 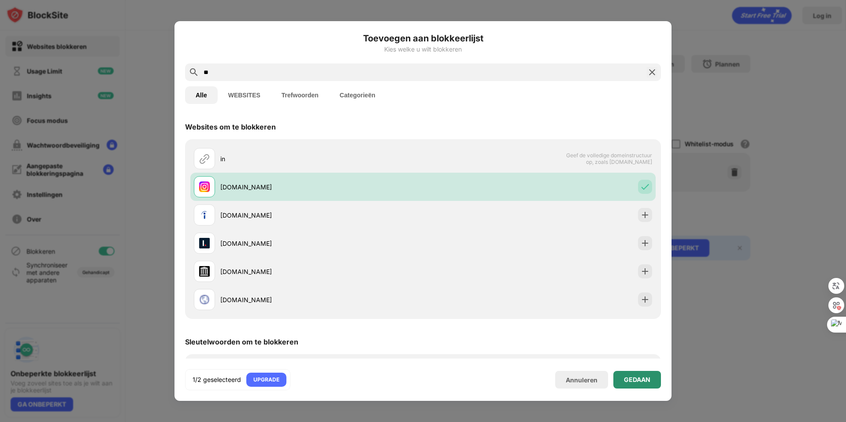 What do you see at coordinates (423, 38) in the screenshot?
I see `h6: Toevoegen aan blokkeerlijst` at bounding box center [423, 38].